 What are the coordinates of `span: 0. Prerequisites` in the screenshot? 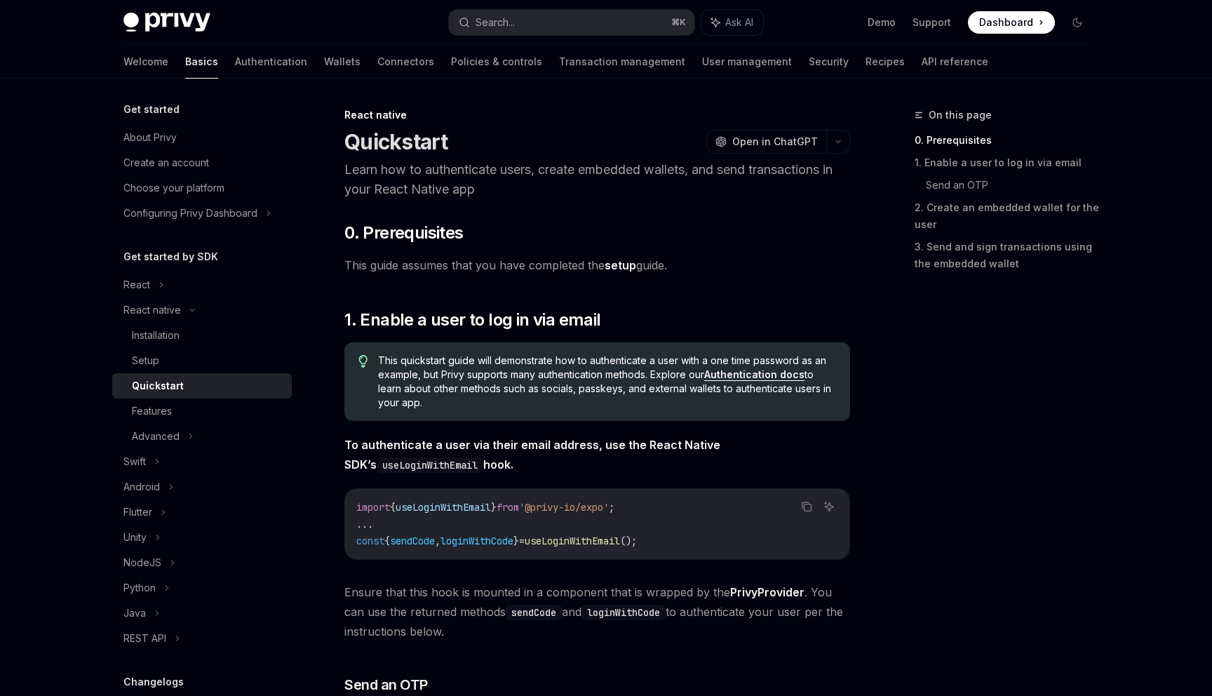 It's located at (403, 233).